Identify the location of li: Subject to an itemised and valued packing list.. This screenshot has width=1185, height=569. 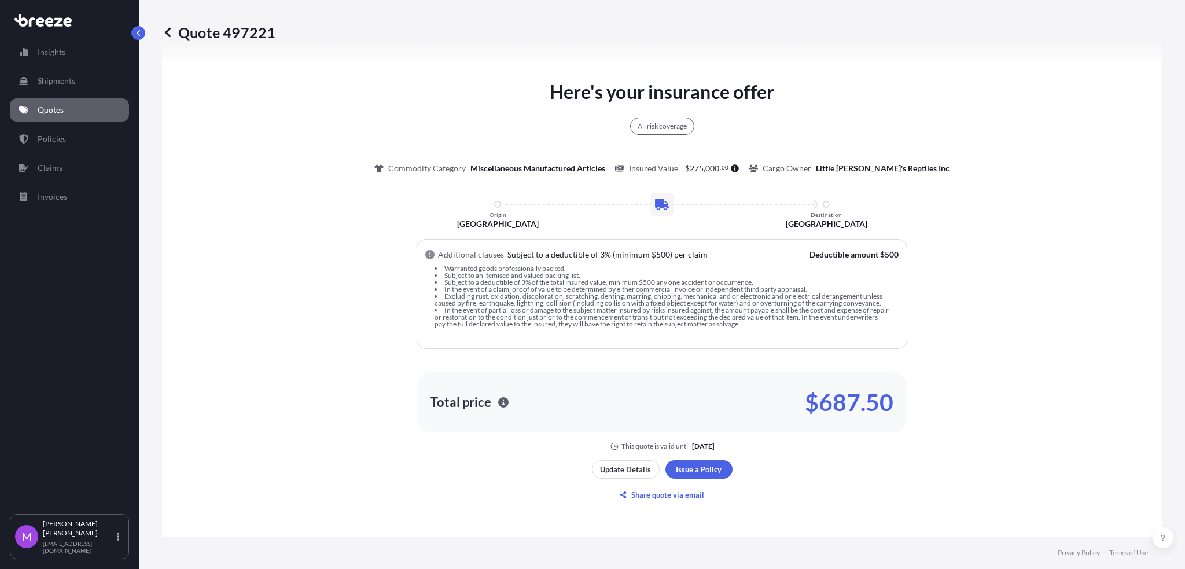
(662, 276).